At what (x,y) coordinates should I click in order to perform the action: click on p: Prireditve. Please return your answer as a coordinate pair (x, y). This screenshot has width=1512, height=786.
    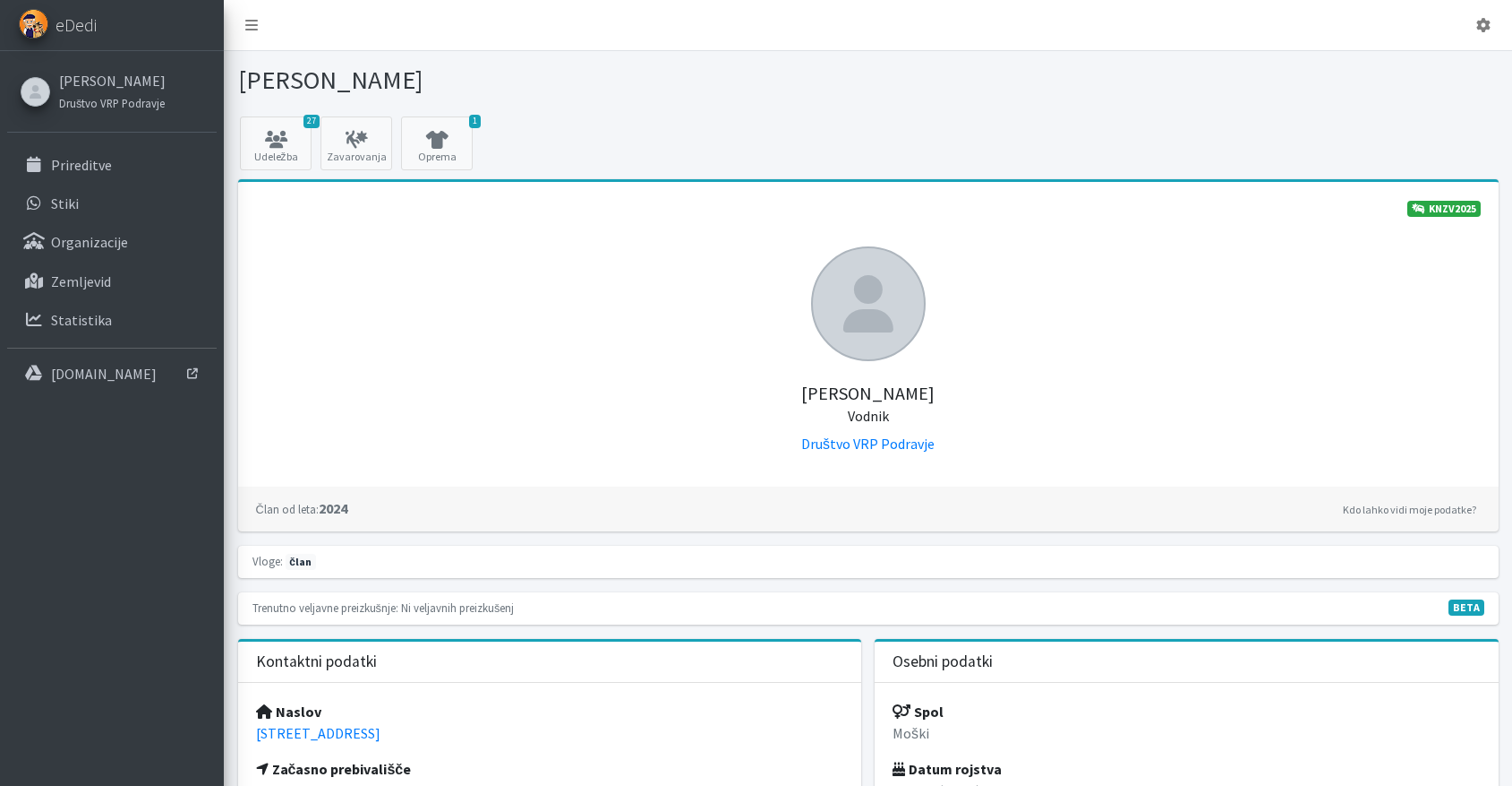
    Looking at the image, I should click on (82, 164).